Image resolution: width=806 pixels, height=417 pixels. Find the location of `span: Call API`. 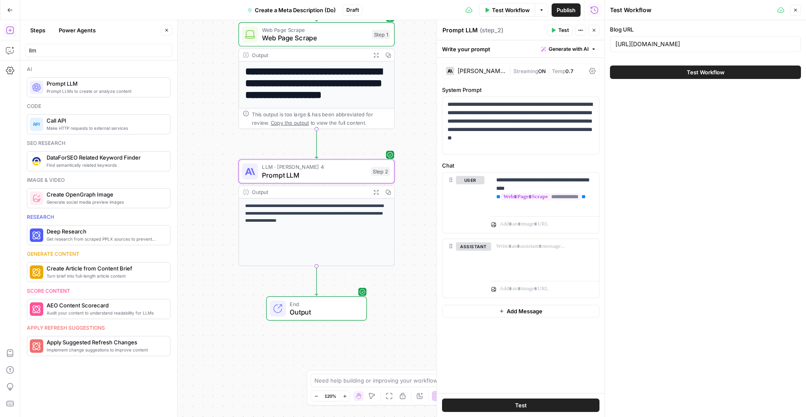

span: Call API is located at coordinates (105, 120).